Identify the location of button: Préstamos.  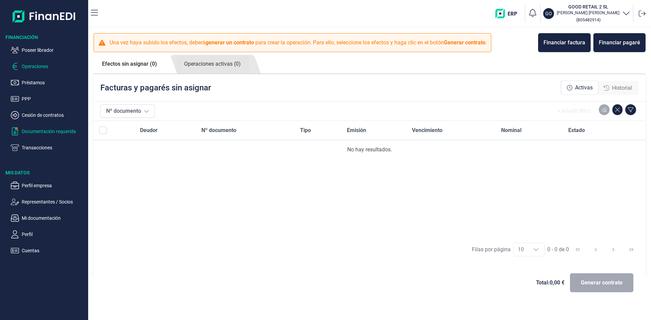
(48, 83).